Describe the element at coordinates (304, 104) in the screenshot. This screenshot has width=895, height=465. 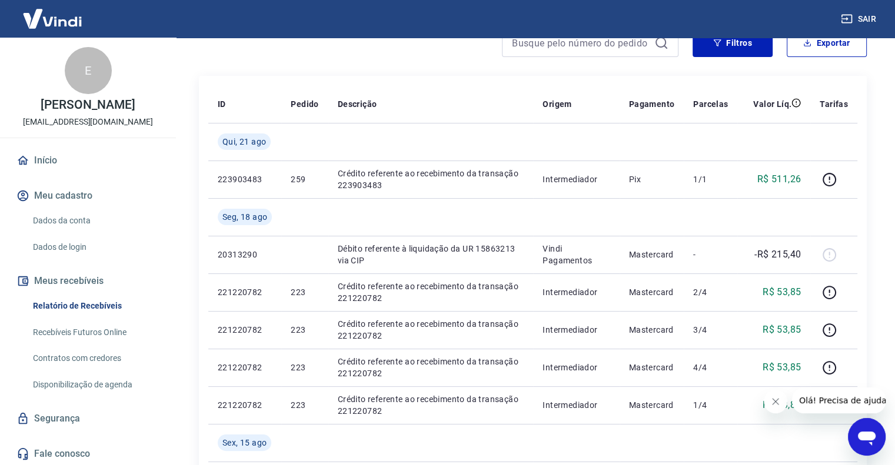
I see `p: Pedido` at that location.